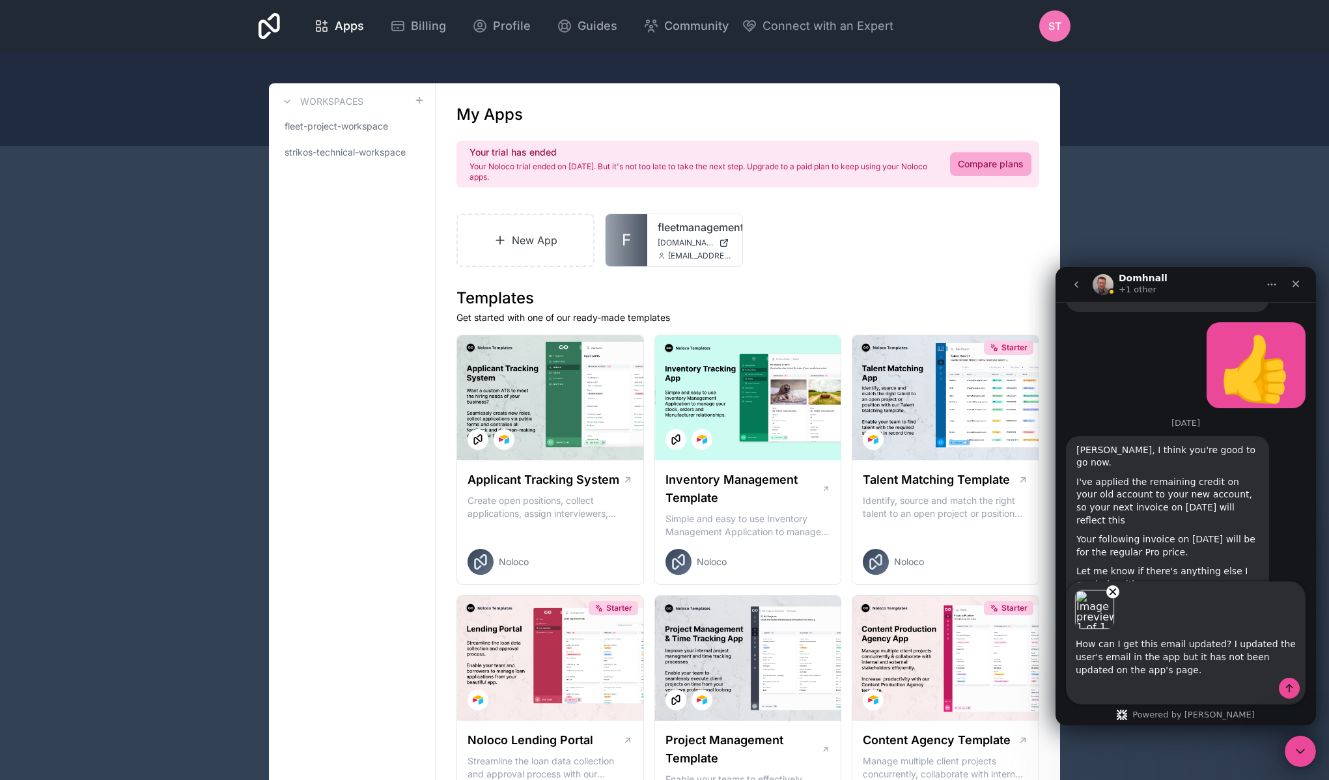  Describe the element at coordinates (490, 115) in the screenshot. I see `h1: My Apps` at that location.